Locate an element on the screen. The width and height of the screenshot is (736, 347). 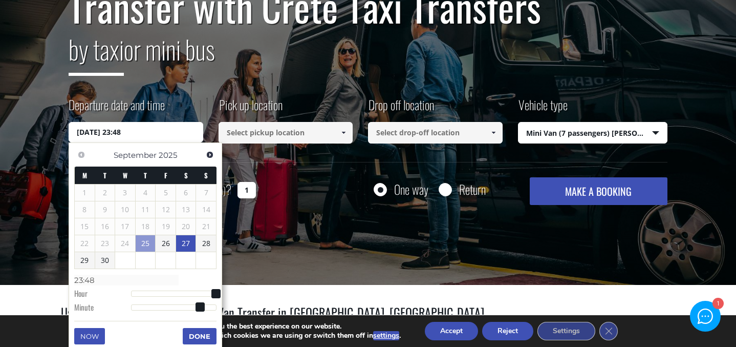
button: settings is located at coordinates (386, 335).